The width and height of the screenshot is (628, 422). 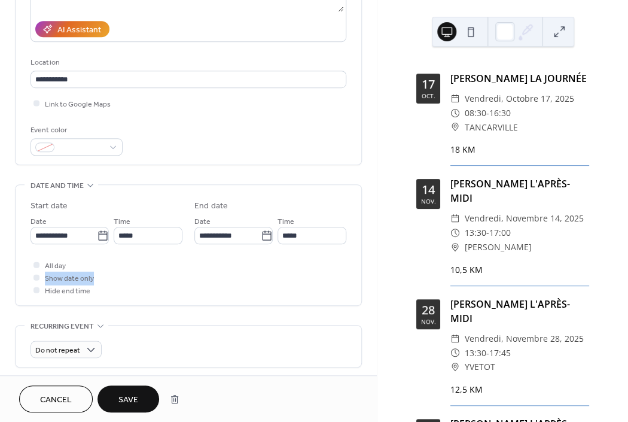 What do you see at coordinates (520, 269) in the screenshot?
I see `div: 10,5 KM` at bounding box center [520, 269].